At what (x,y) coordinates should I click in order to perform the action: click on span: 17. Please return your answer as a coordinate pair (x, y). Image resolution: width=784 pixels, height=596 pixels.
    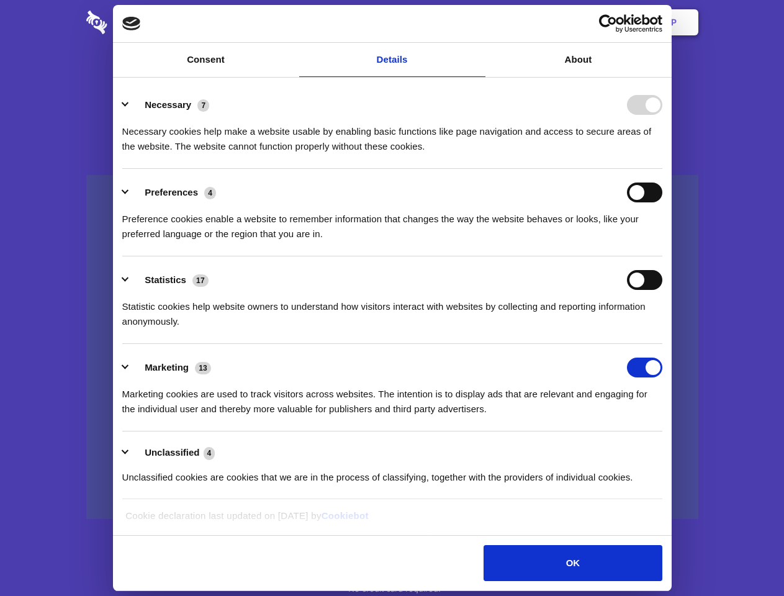
    Looking at the image, I should click on (201, 281).